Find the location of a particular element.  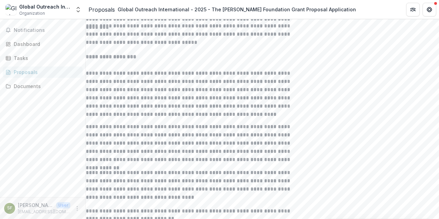

div: Documents is located at coordinates (45, 86).